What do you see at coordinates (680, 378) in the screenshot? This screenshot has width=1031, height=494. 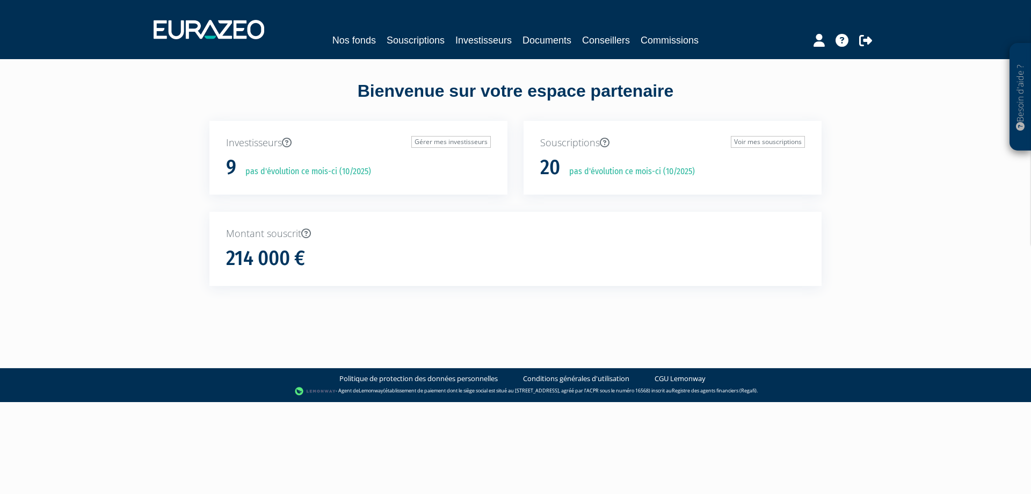 I see `a: CGU Lemonway` at bounding box center [680, 378].